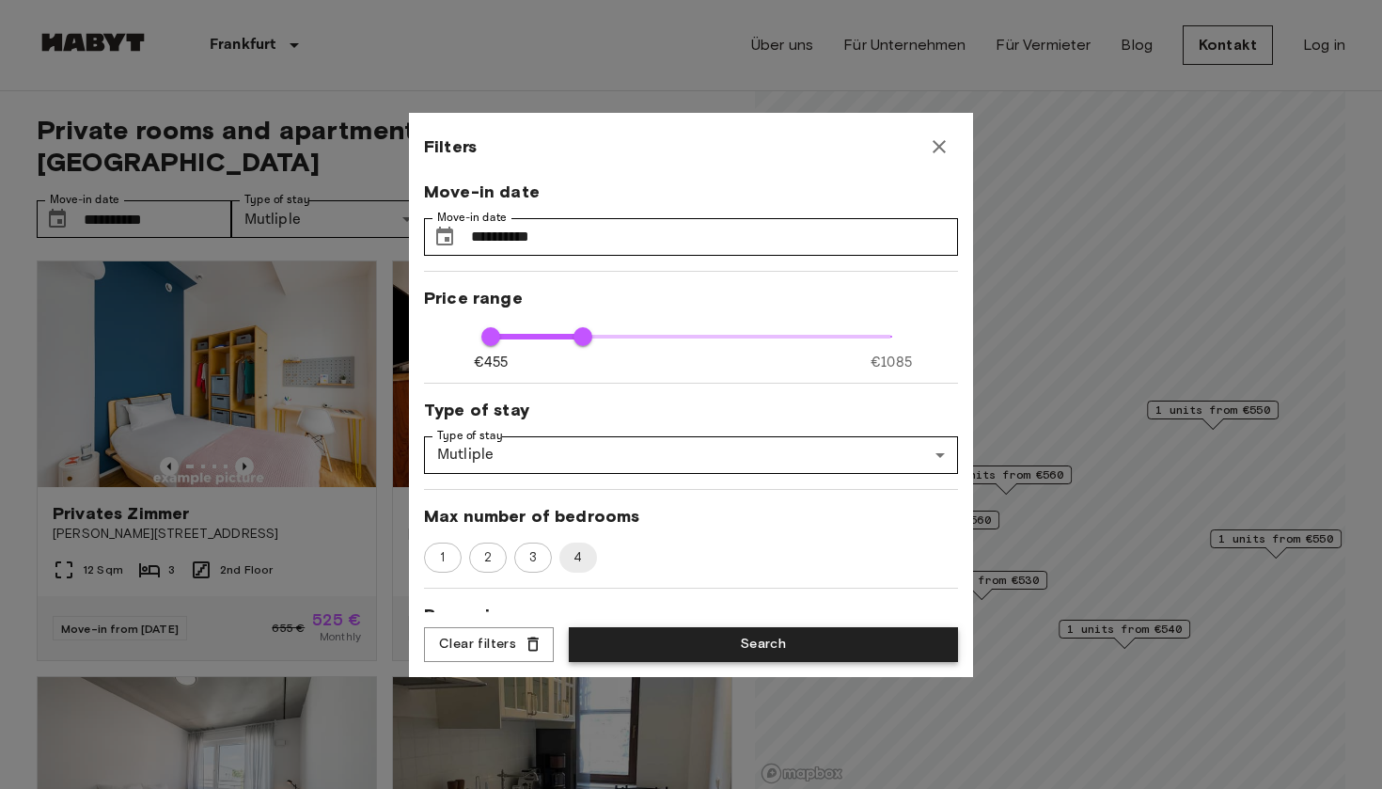  What do you see at coordinates (442, 557) in the screenshot?
I see `span: 1` at bounding box center [442, 557].